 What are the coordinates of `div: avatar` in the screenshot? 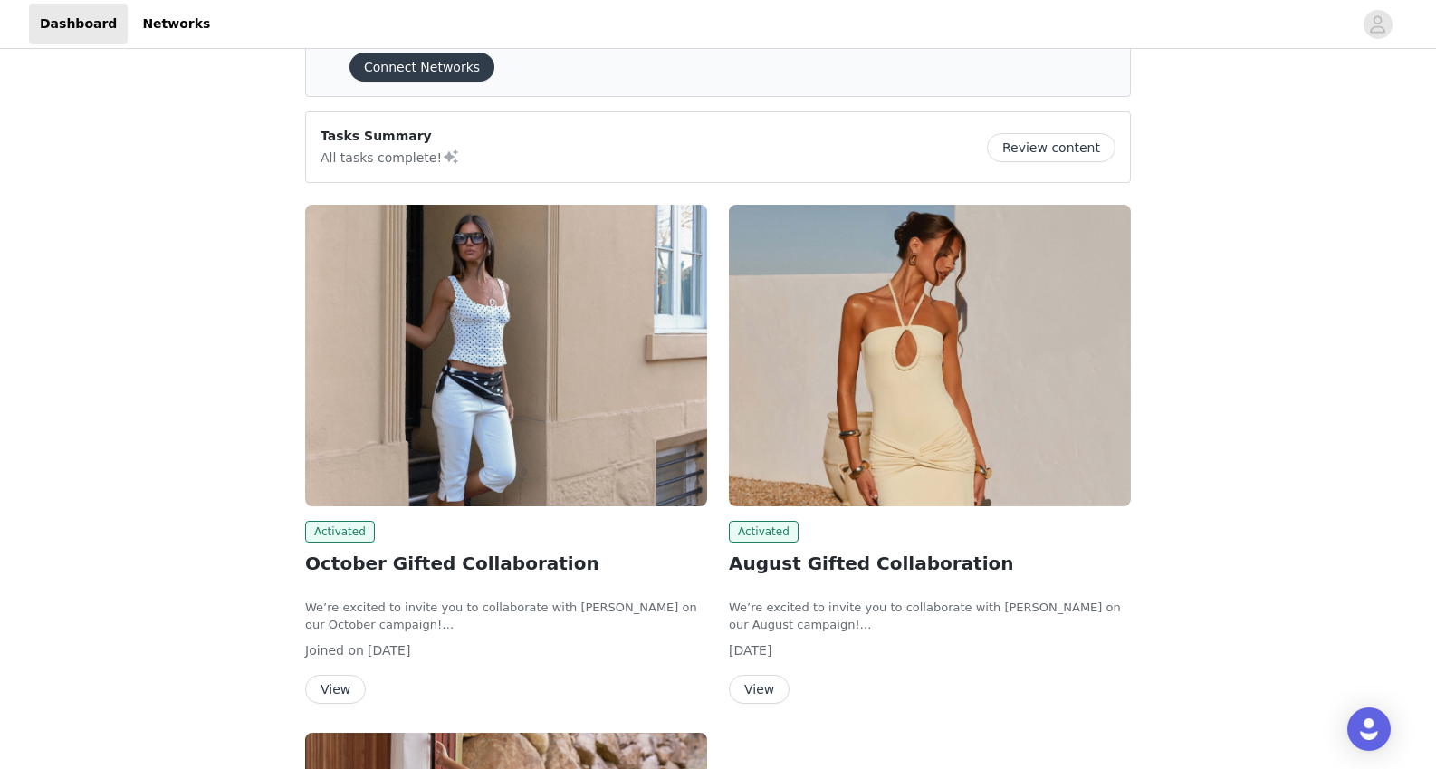 It's located at (1377, 24).